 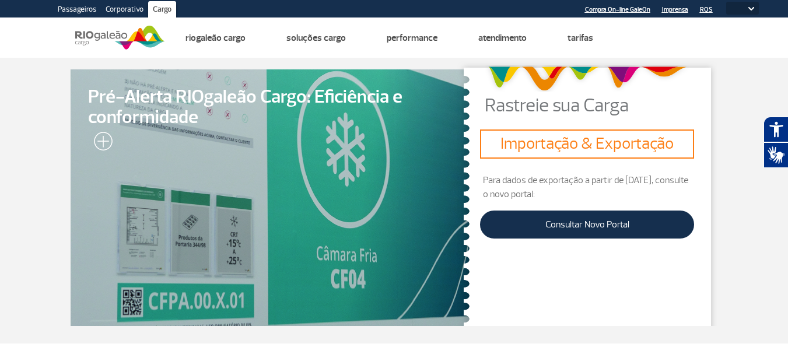 What do you see at coordinates (675, 9) in the screenshot?
I see `a: Imprensa` at bounding box center [675, 9].